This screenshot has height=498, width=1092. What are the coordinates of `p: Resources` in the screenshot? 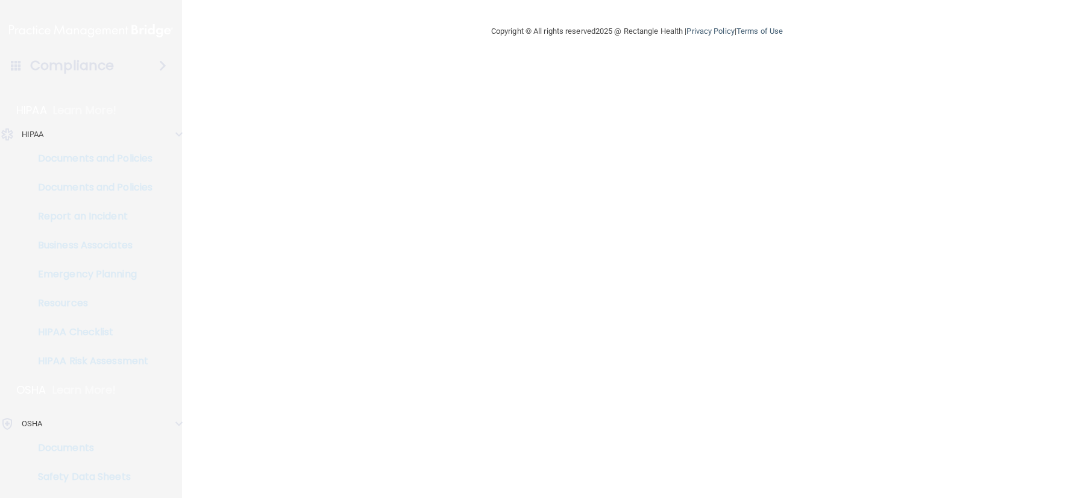 It's located at (90, 303).